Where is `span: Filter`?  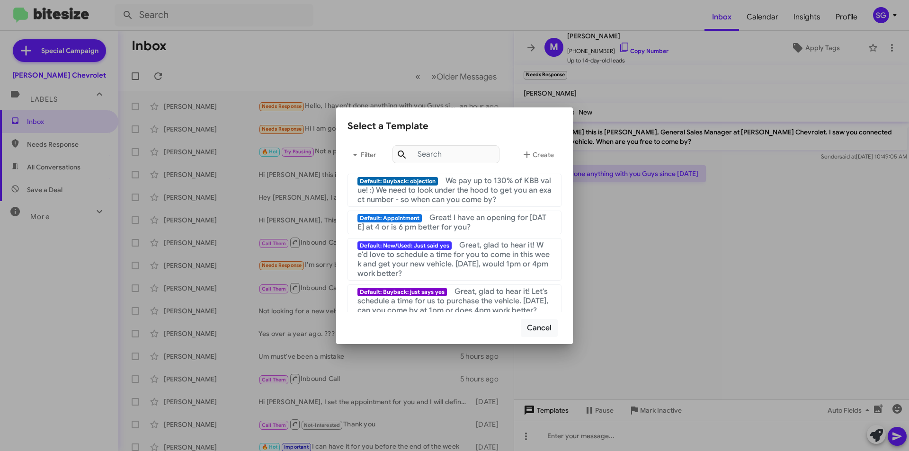 span: Filter is located at coordinates (363, 155).